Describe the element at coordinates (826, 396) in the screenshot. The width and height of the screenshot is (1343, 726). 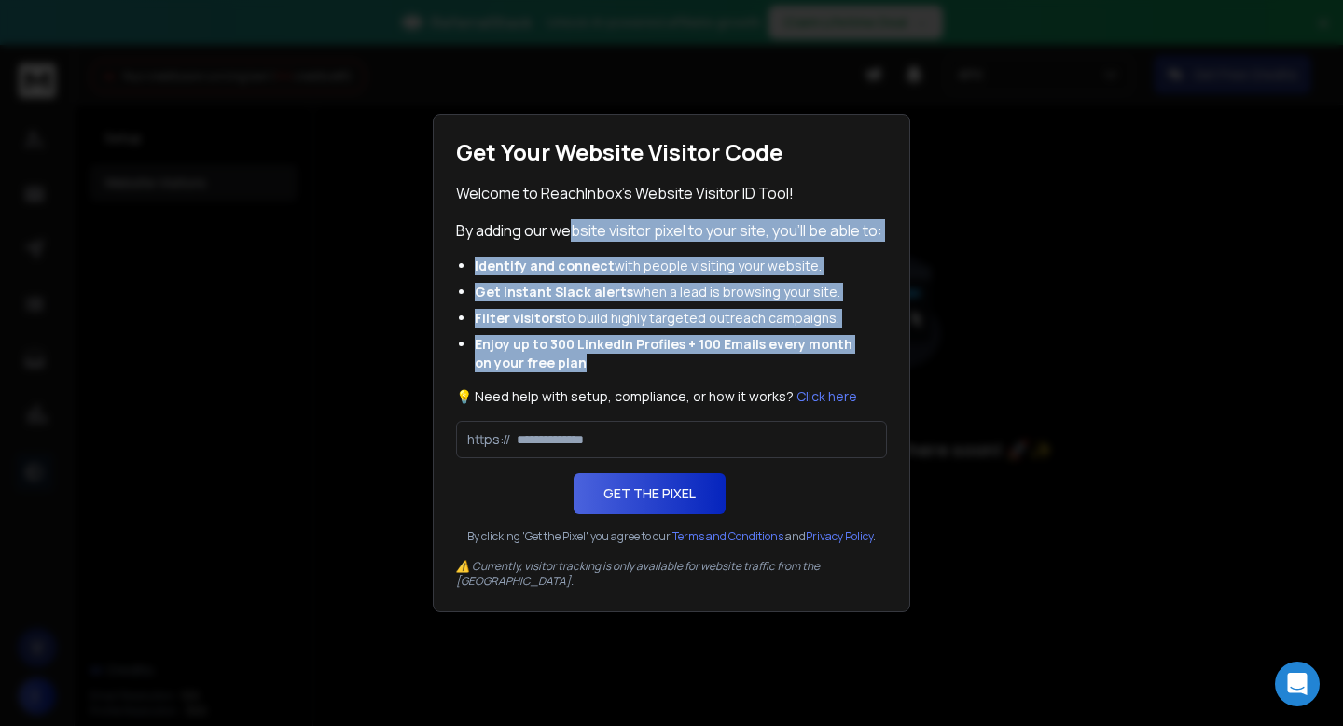
I see `button: Click here` at that location.